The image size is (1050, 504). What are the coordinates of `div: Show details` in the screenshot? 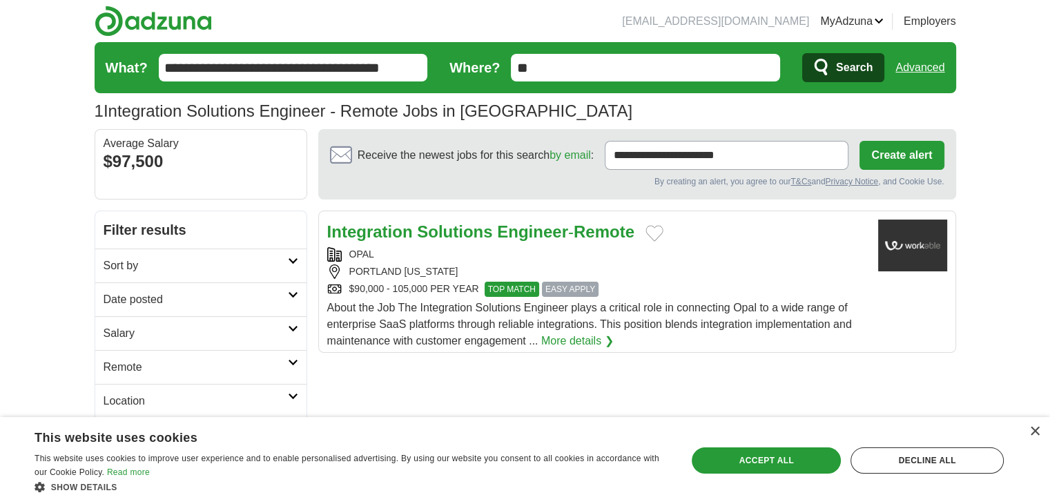 It's located at (351, 487).